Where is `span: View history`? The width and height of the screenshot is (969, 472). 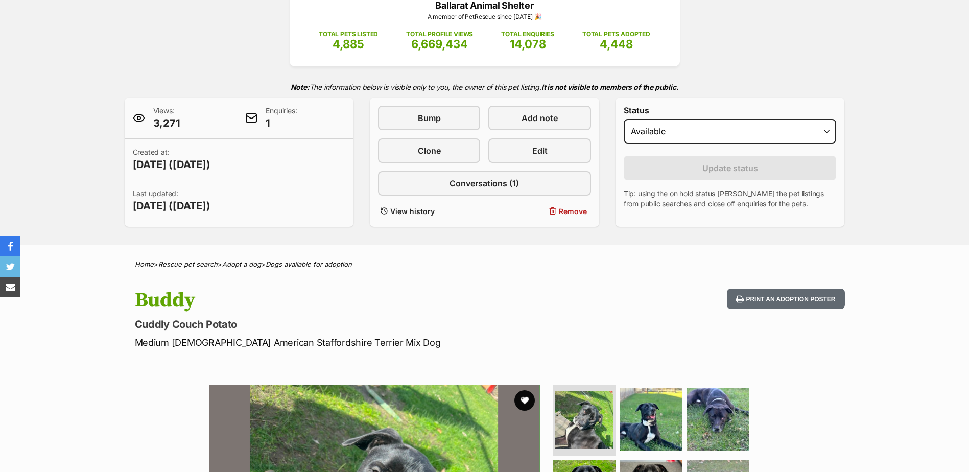 span: View history is located at coordinates (412, 211).